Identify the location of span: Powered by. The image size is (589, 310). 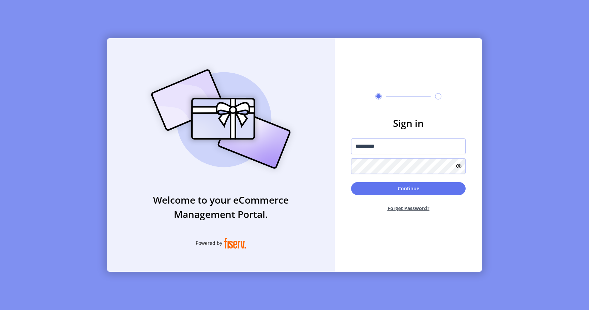
(209, 243).